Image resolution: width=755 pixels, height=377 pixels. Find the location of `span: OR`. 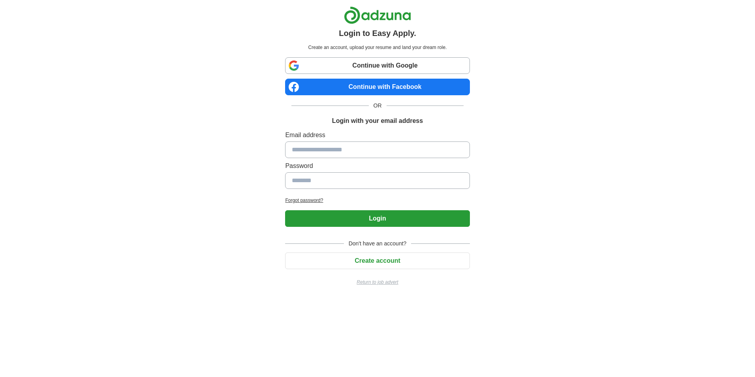

span: OR is located at coordinates (377, 105).